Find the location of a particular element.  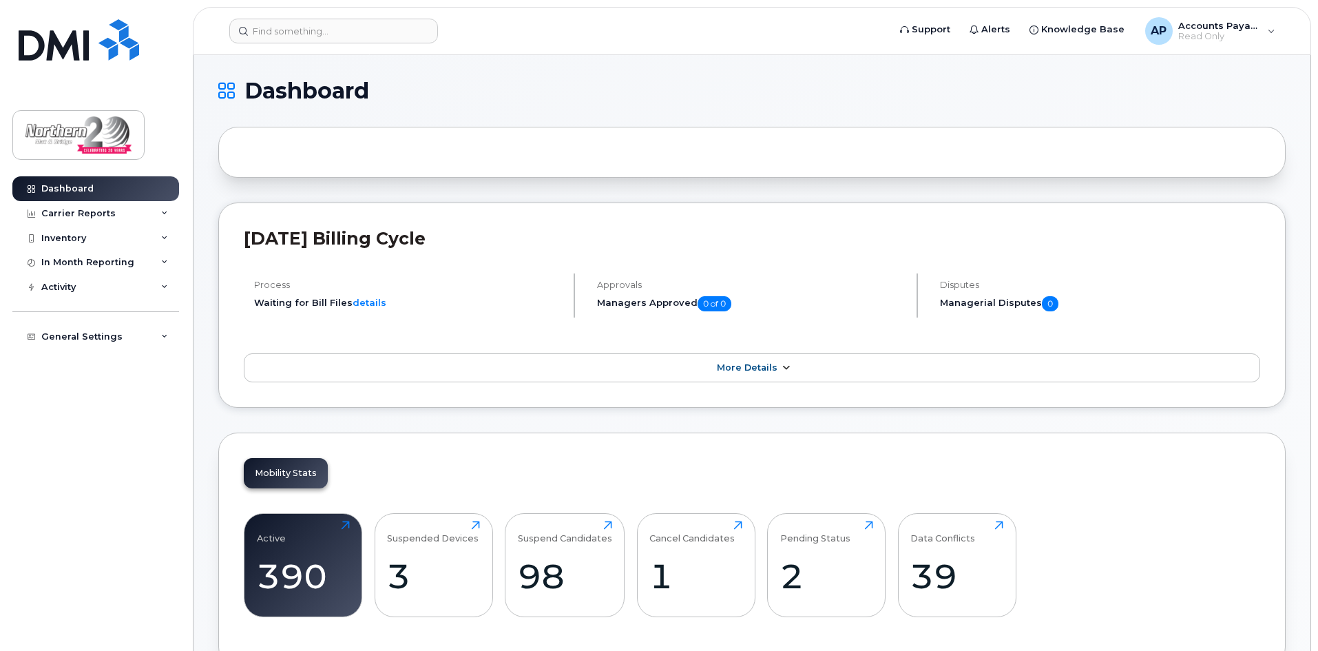

div: 2 is located at coordinates (826, 576).